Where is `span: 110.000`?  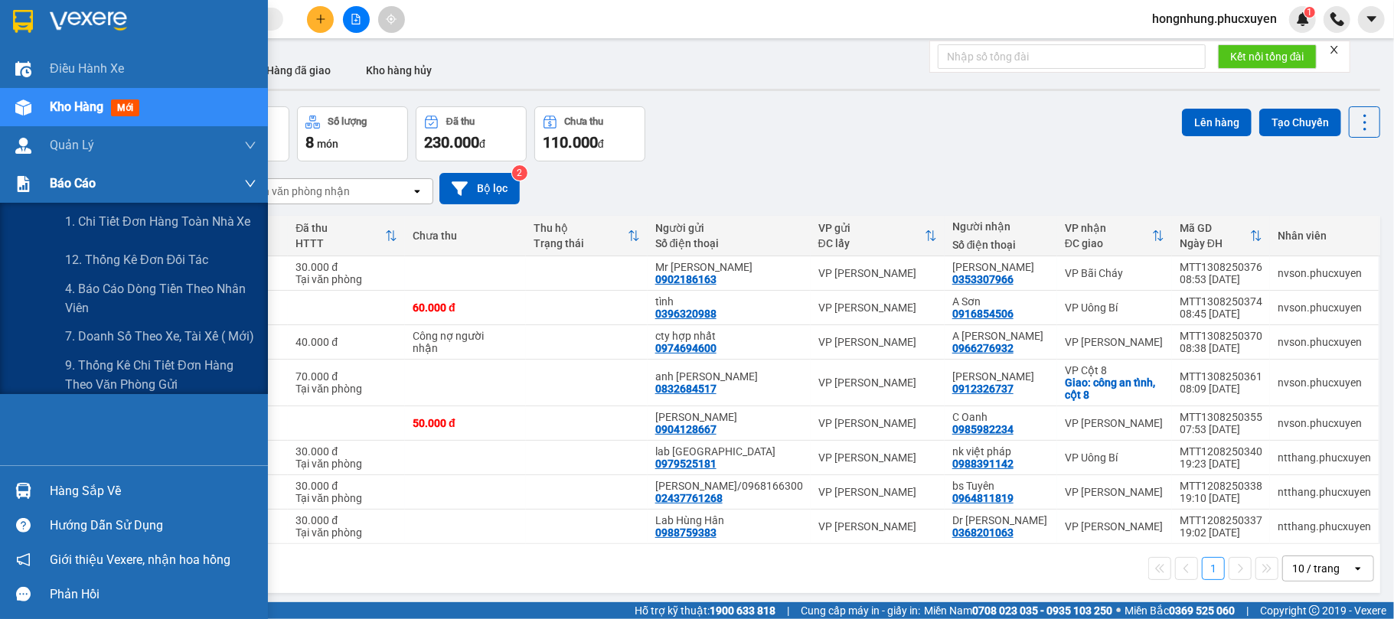
span: 110.000 is located at coordinates (570, 142).